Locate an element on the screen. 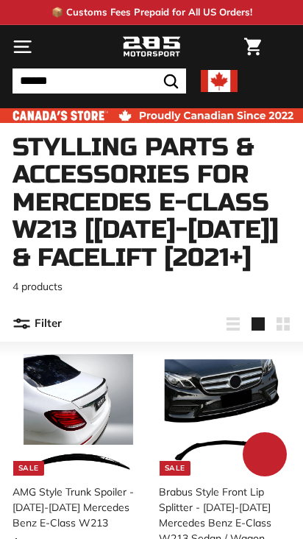  a: Cart is located at coordinates (253, 46).